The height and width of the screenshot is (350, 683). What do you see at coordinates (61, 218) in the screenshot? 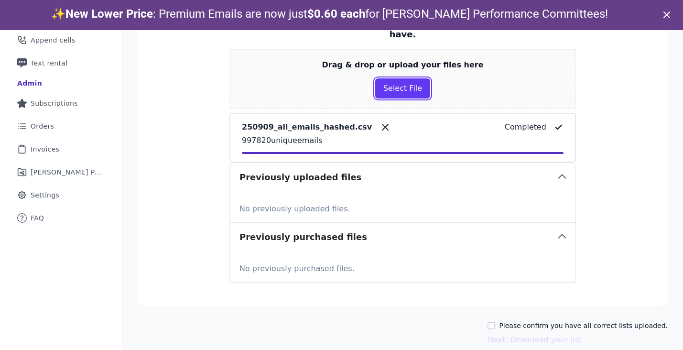
I see `a: FAQ` at bounding box center [61, 218].